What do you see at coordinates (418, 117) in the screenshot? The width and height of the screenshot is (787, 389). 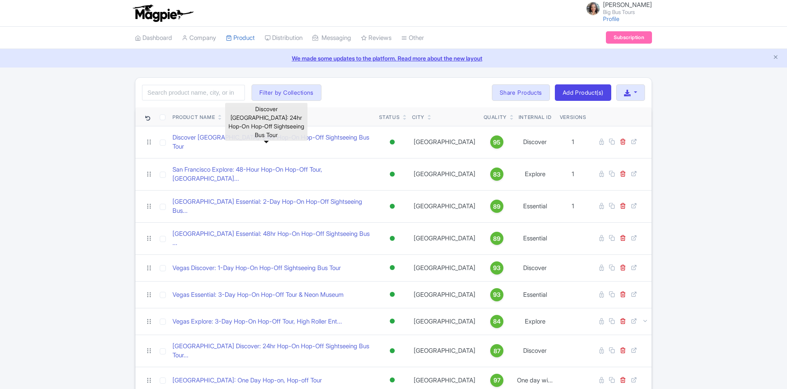 I see `div: City` at bounding box center [418, 117].